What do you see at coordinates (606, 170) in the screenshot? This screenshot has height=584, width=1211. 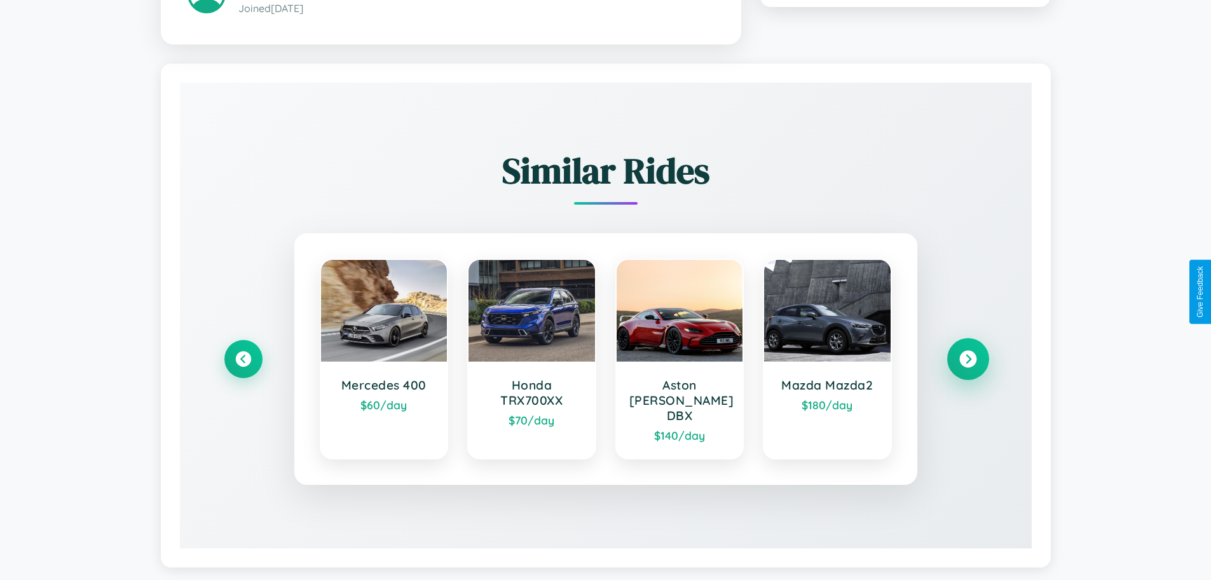 I see `h2: Similar Rides` at bounding box center [606, 170].